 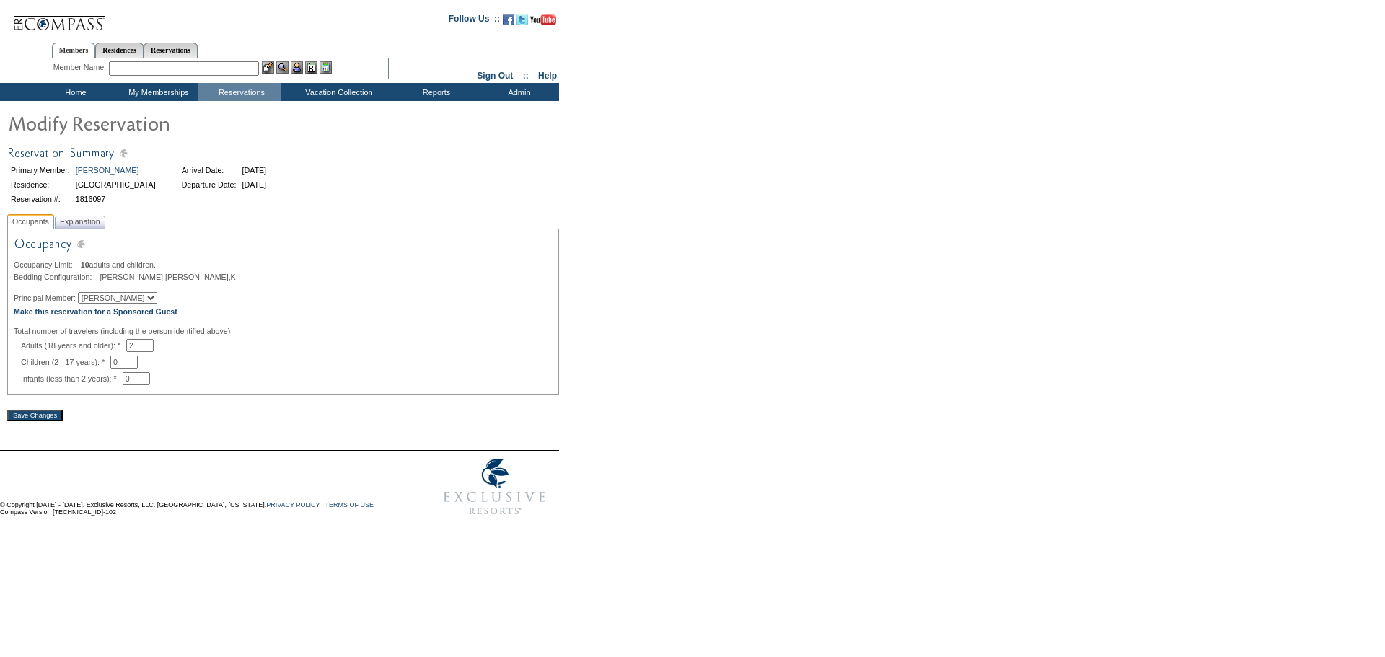 What do you see at coordinates (296, 67) in the screenshot?
I see `img: Impersonate` at bounding box center [296, 67].